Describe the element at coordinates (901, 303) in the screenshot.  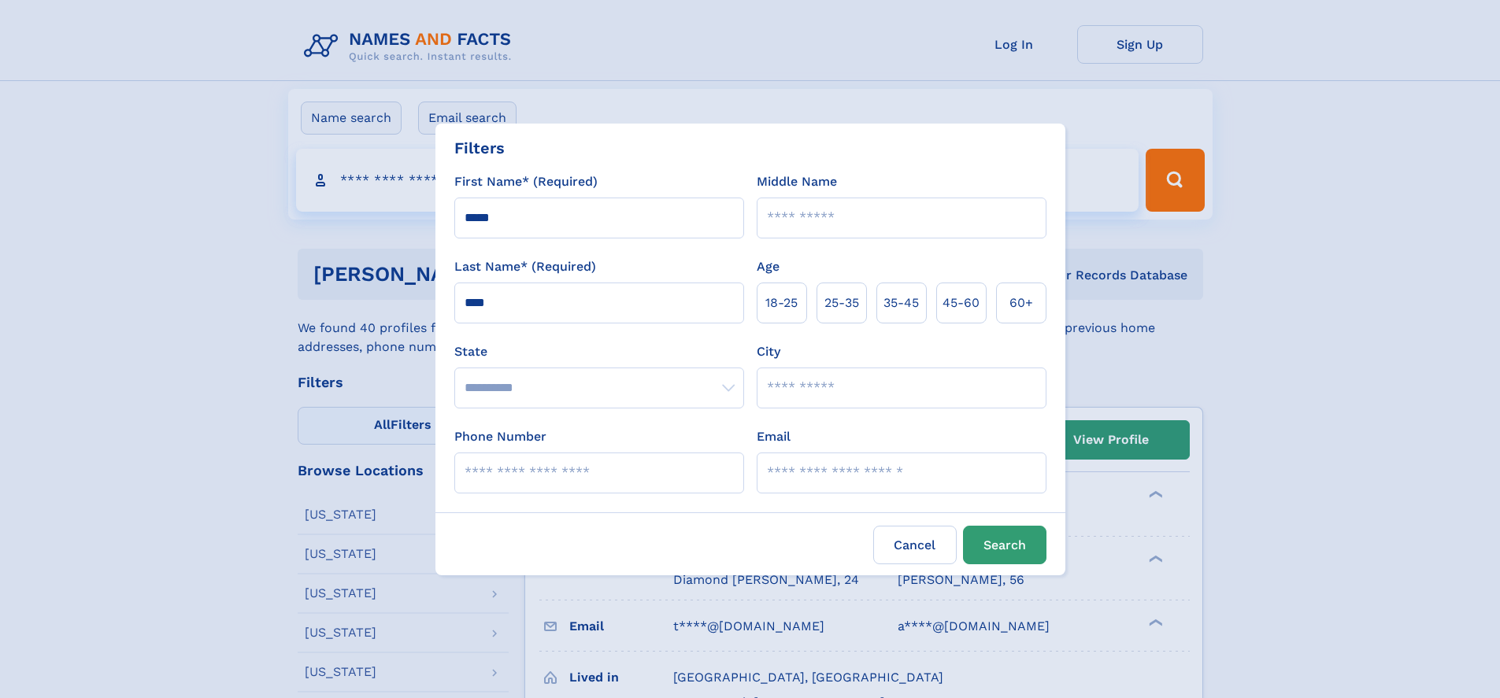
I see `span: 35‑45` at that location.